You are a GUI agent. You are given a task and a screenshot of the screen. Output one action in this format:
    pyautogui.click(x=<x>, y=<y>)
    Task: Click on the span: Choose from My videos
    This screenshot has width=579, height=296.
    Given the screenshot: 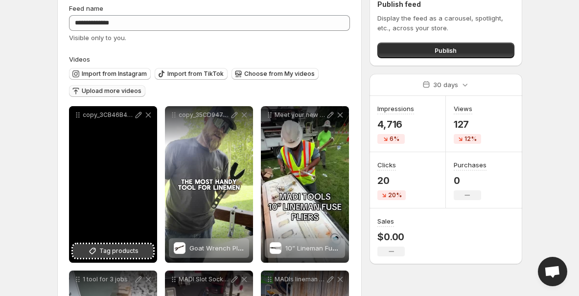 What is the action you would take?
    pyautogui.click(x=280, y=74)
    